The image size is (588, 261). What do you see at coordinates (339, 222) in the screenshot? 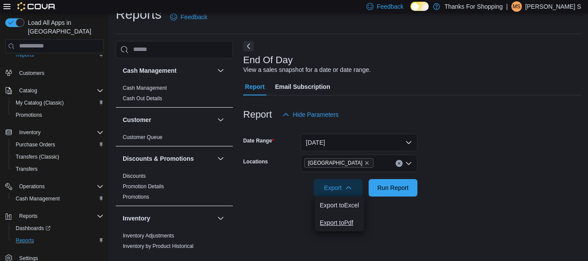
I see `span: Export to Pdf` at bounding box center [339, 222].